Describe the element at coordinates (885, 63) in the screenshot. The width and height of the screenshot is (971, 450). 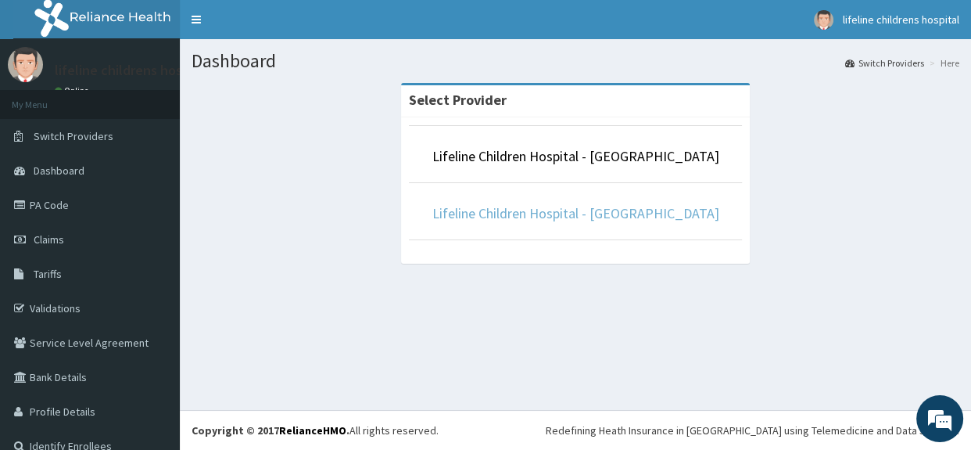
I see `a: Switch Providers` at that location.